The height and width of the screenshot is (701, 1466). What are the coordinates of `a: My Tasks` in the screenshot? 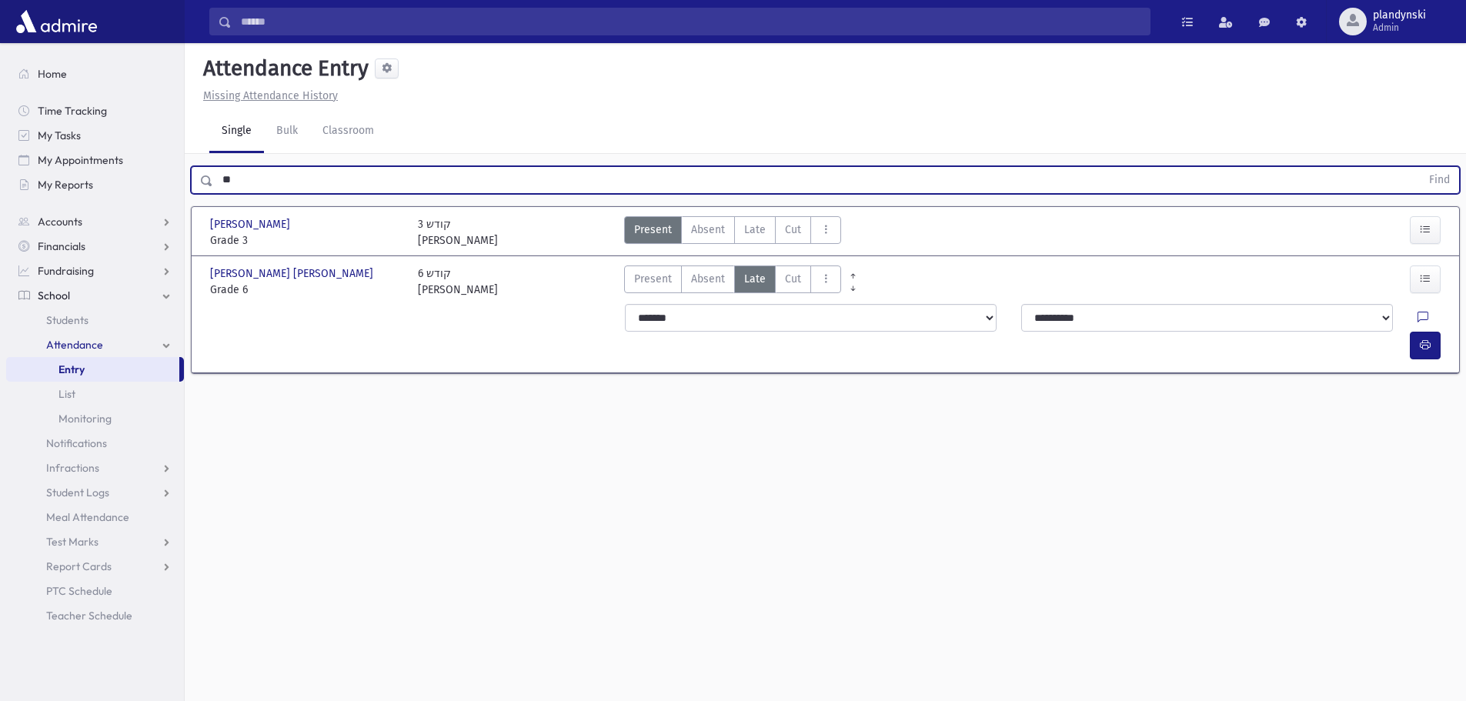 It's located at (95, 135).